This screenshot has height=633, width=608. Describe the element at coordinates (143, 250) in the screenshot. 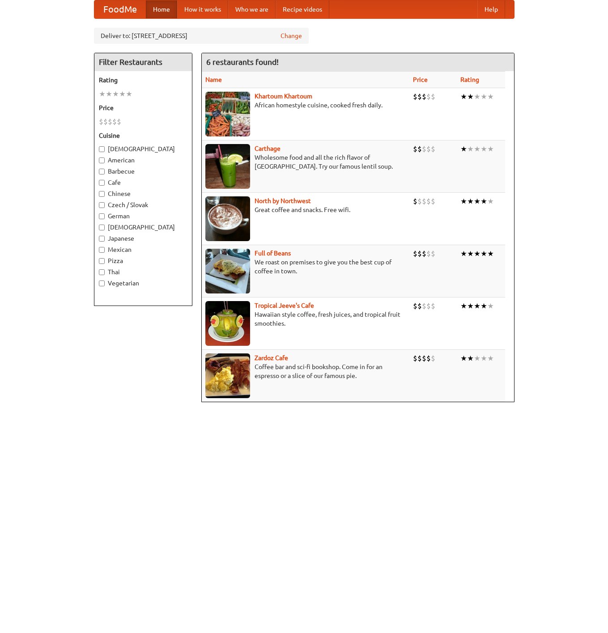

I see `label: Mexican` at that location.